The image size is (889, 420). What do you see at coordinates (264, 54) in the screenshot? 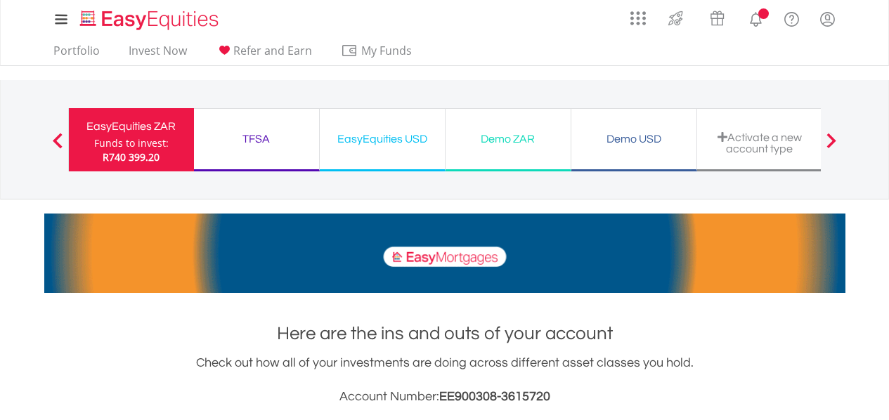
I see `a: Refer and Earn` at bounding box center [264, 54].